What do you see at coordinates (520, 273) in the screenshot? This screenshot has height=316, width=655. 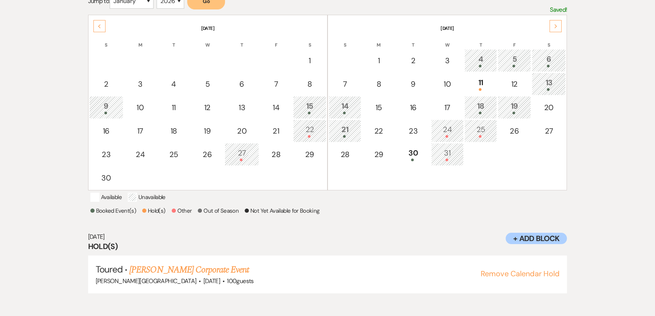 I see `button: Remove Calendar Hold` at bounding box center [520, 273].